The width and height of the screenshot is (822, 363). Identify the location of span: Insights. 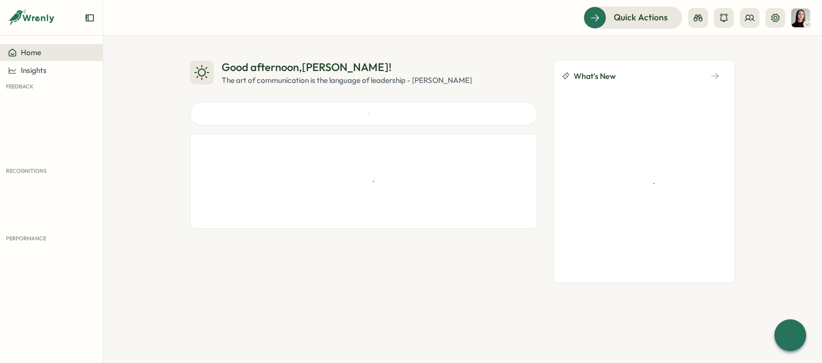
(34, 70).